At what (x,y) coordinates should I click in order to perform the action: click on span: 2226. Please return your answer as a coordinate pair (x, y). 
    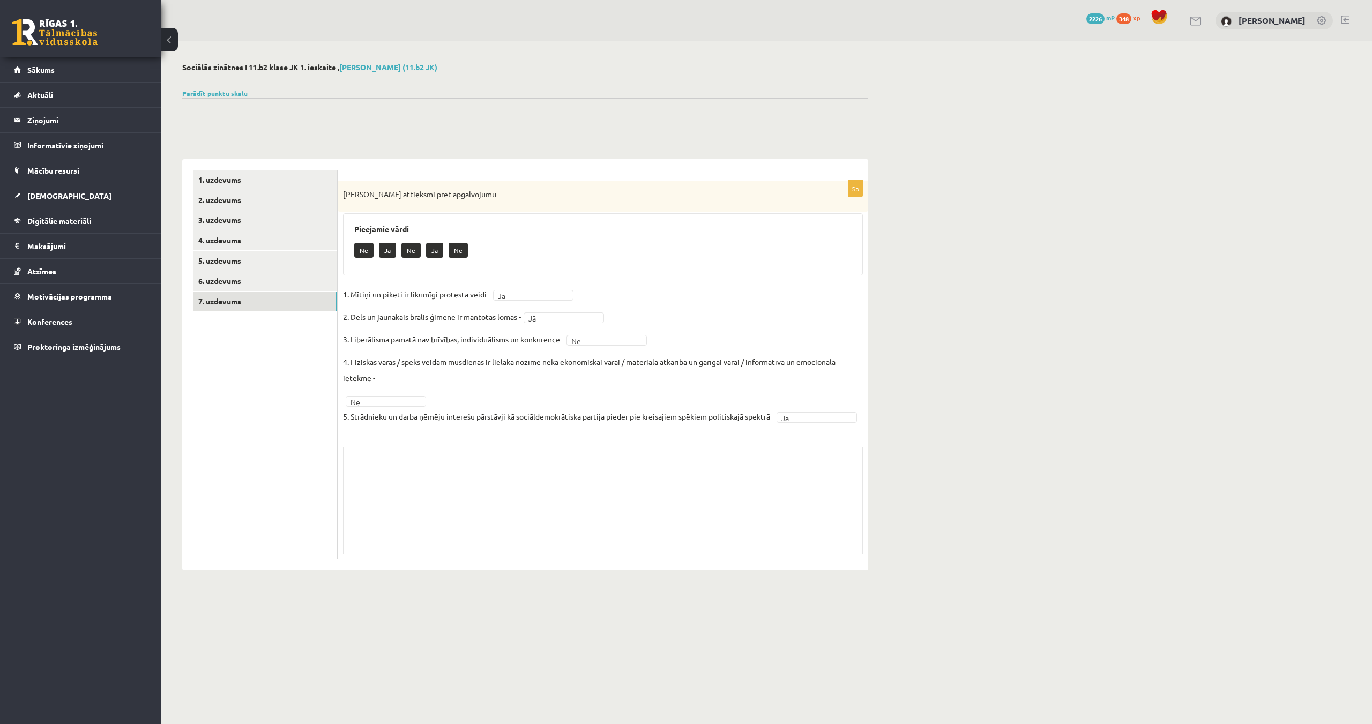
    Looking at the image, I should click on (1095, 19).